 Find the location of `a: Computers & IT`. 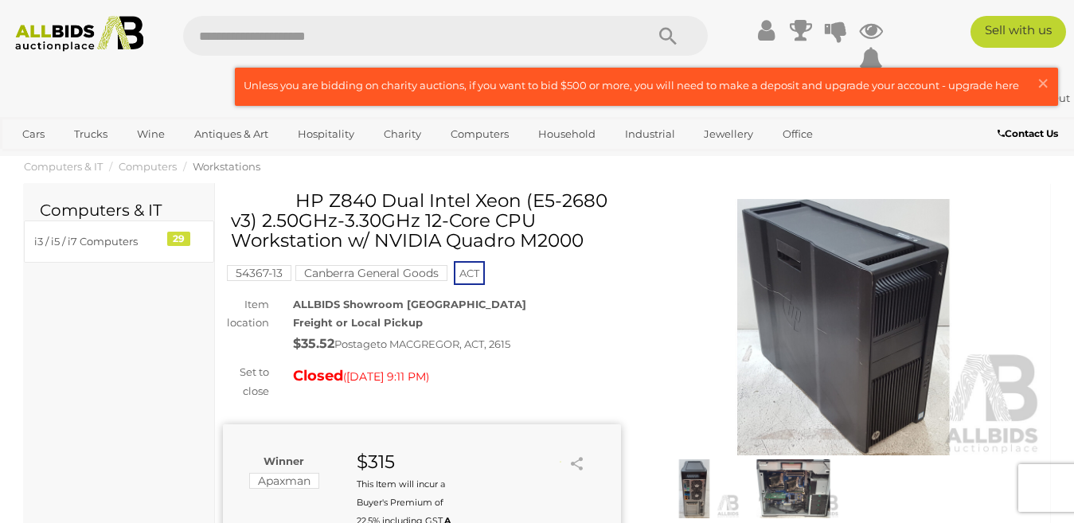

a: Computers & IT is located at coordinates (63, 166).